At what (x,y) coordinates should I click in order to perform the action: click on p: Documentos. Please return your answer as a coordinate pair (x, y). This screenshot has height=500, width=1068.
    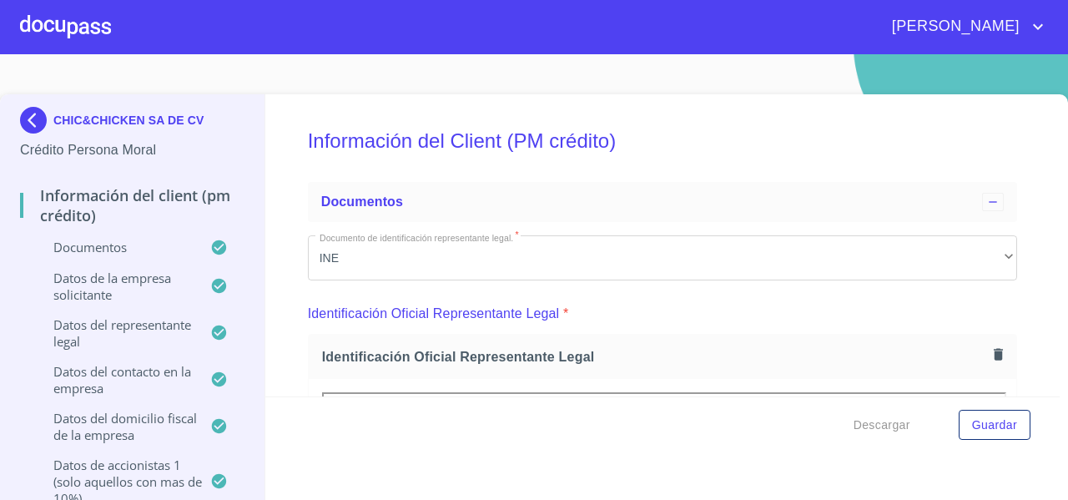
    Looking at the image, I should click on (115, 247).